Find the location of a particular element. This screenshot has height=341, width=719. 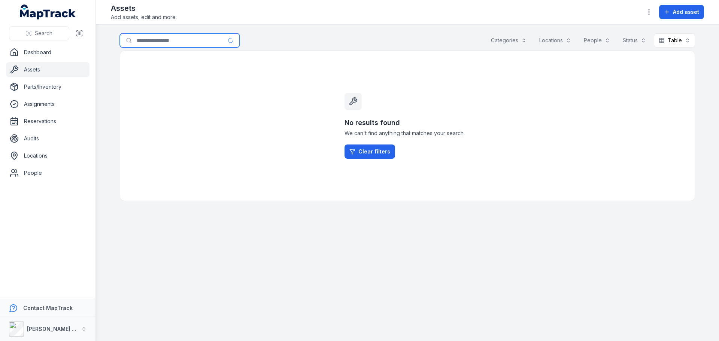

span: Add asset is located at coordinates (686, 12).